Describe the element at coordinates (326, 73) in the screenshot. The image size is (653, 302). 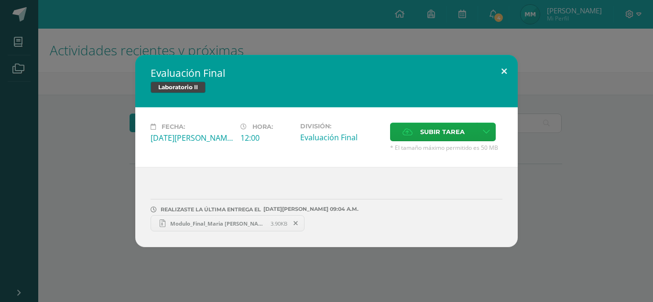
I see `h2: Evaluación Final` at that location.